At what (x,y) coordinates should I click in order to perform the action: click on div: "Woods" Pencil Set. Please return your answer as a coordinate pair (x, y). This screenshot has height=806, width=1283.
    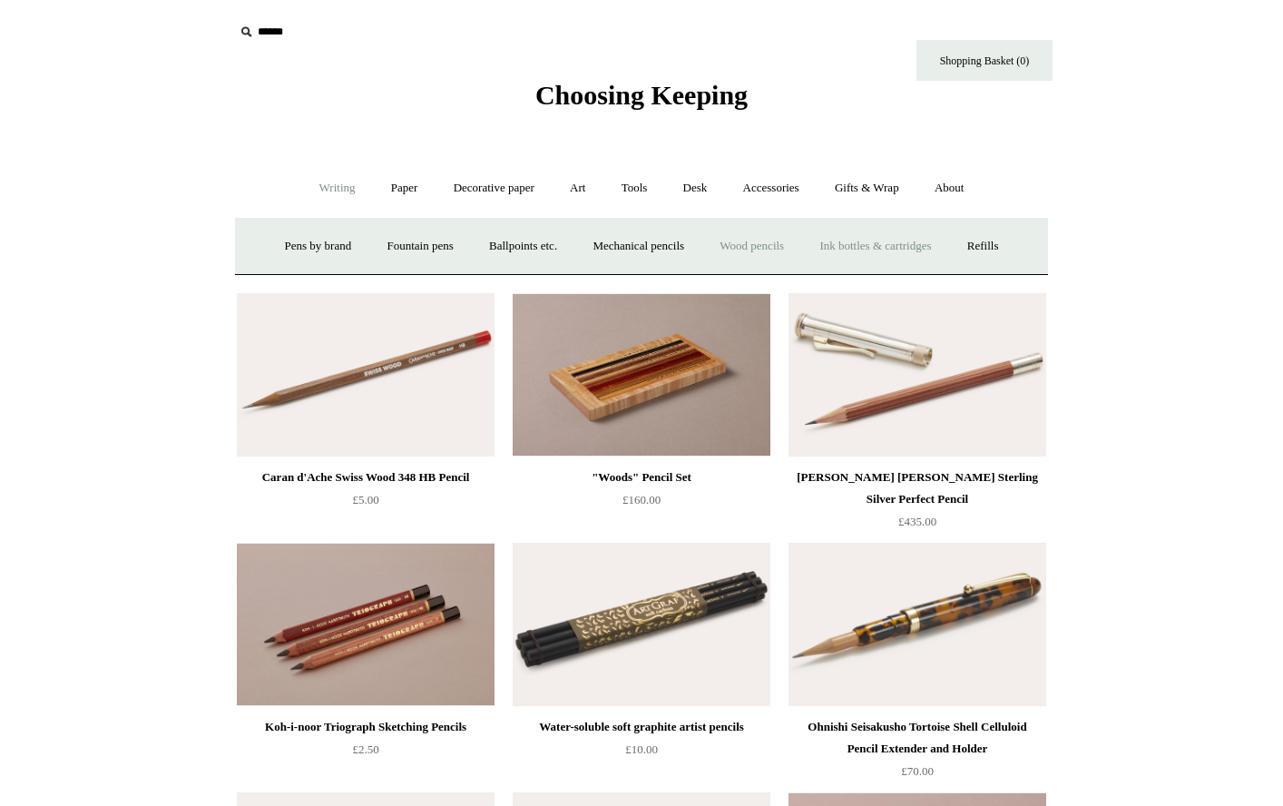
    Looking at the image, I should click on (642, 477).